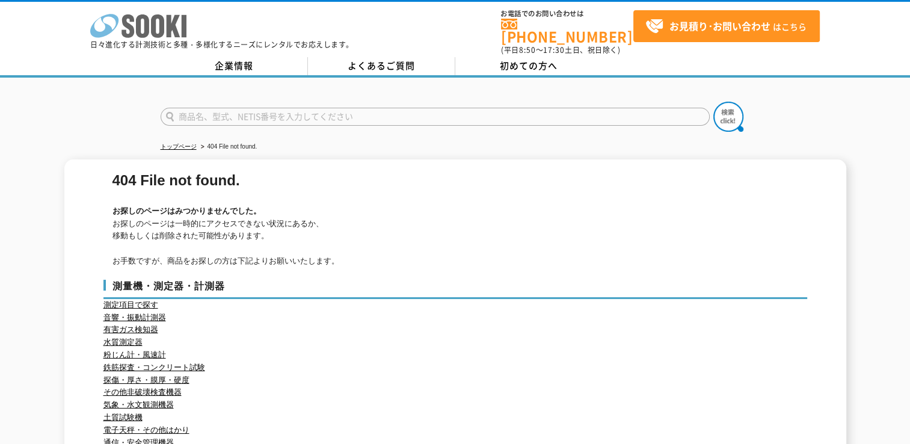  Describe the element at coordinates (726, 26) in the screenshot. I see `a: お見積り･お問い合わせはこちら` at that location.